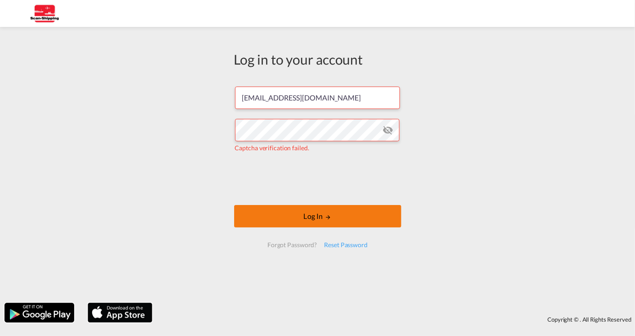 The width and height of the screenshot is (635, 336). What do you see at coordinates (272, 148) in the screenshot?
I see `span: Captcha verification failed.` at bounding box center [272, 148].